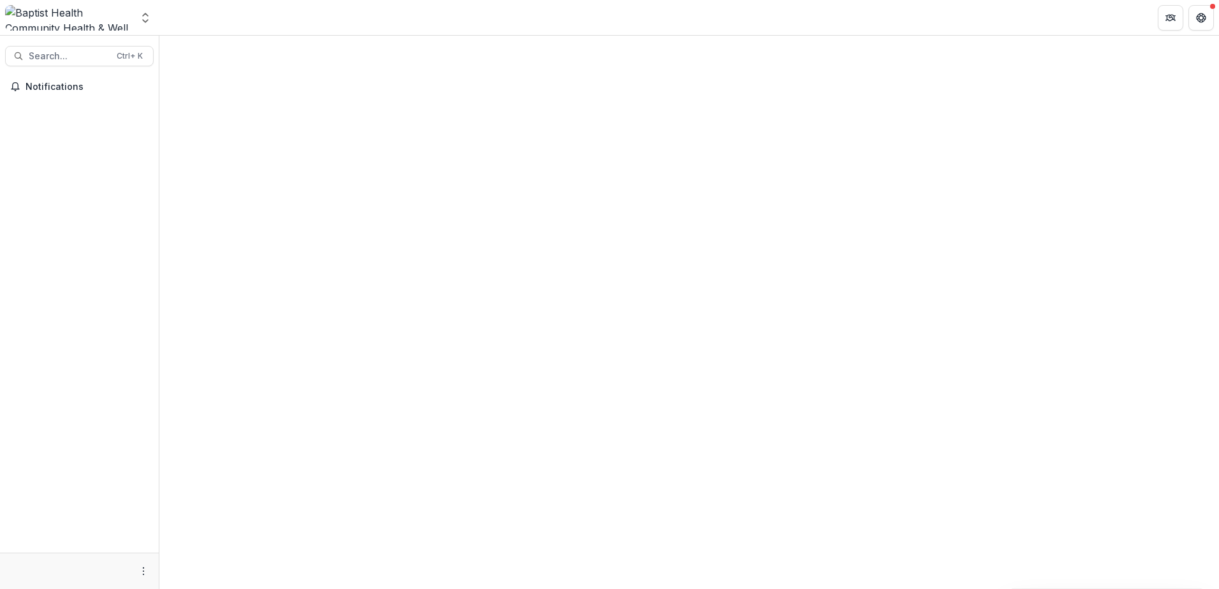 The height and width of the screenshot is (589, 1219). Describe the element at coordinates (69, 56) in the screenshot. I see `span: Search...` at that location.